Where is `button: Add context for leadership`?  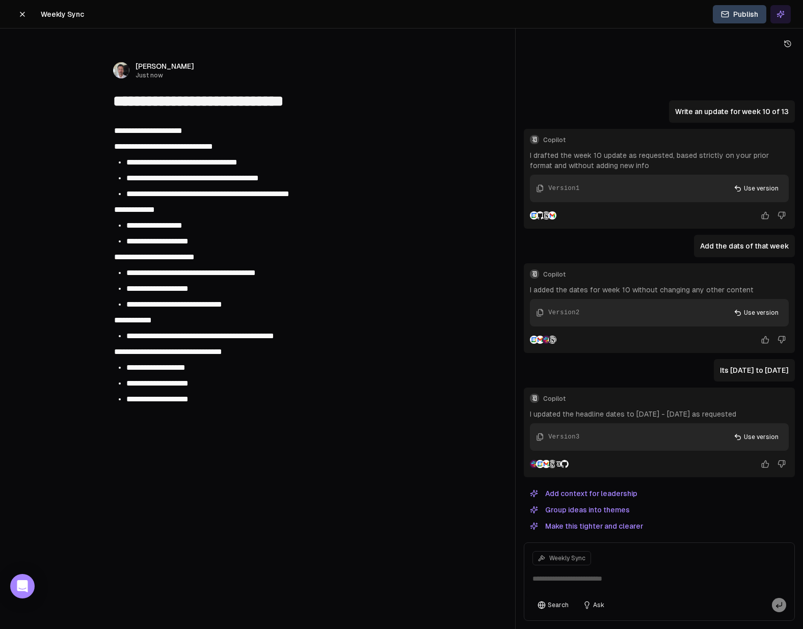
button: Add context for leadership is located at coordinates (583, 494).